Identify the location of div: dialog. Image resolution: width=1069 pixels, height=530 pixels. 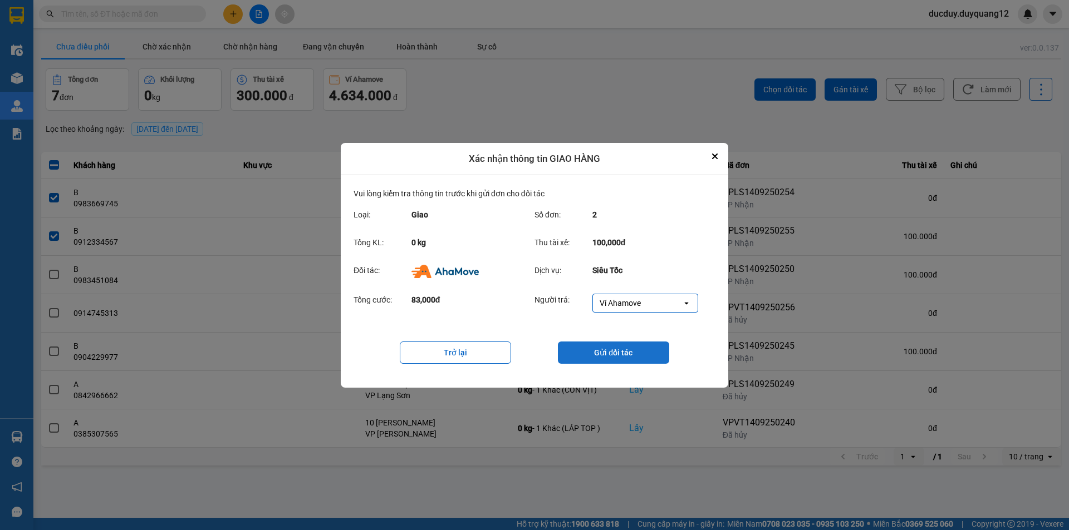
(534, 265).